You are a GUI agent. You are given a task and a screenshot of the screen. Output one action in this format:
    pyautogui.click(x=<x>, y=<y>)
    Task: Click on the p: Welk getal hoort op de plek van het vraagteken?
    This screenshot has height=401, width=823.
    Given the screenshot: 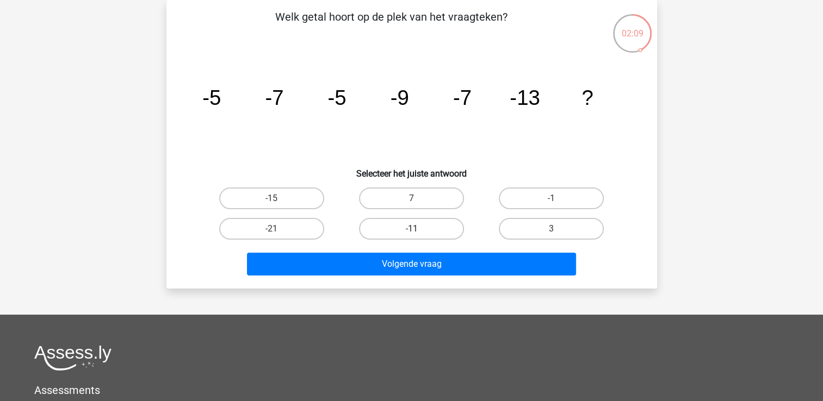 What is the action you would take?
    pyautogui.click(x=391, y=25)
    